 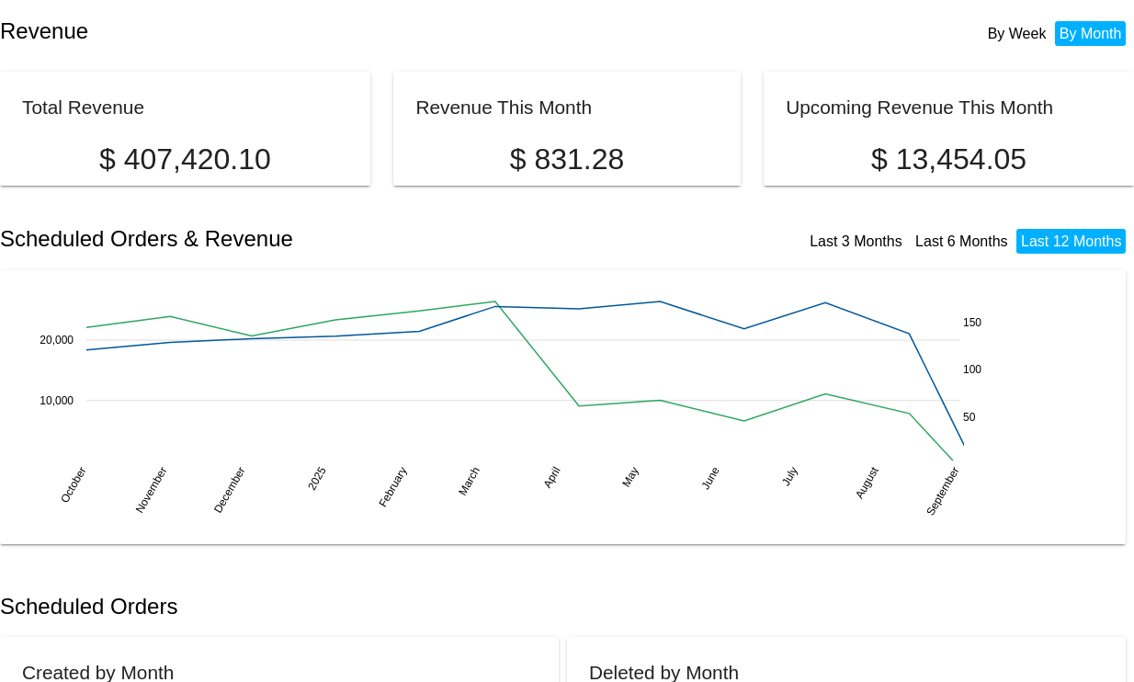 I want to click on text: June, so click(x=711, y=478).